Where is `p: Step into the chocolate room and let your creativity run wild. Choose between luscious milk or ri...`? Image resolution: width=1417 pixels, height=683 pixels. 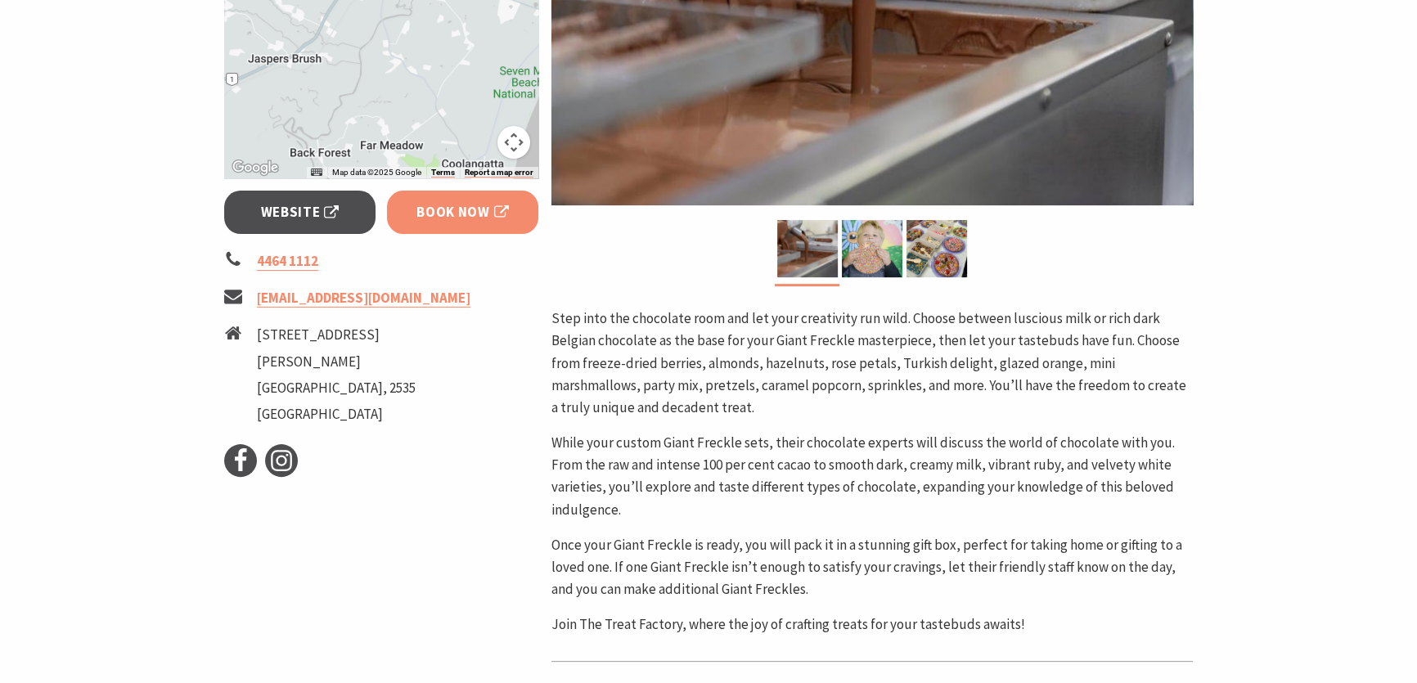 p: Step into the chocolate room and let your creativity run wild. Choose between luscious milk or ri... is located at coordinates (872, 363).